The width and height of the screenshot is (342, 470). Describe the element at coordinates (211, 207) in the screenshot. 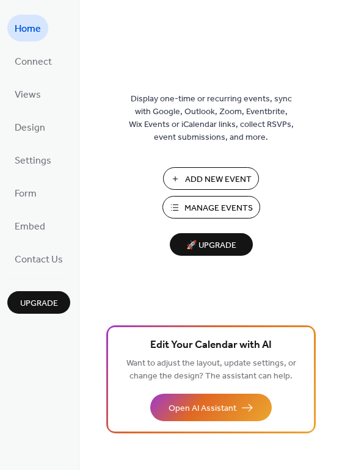

I see `button: Manage Events` at that location.